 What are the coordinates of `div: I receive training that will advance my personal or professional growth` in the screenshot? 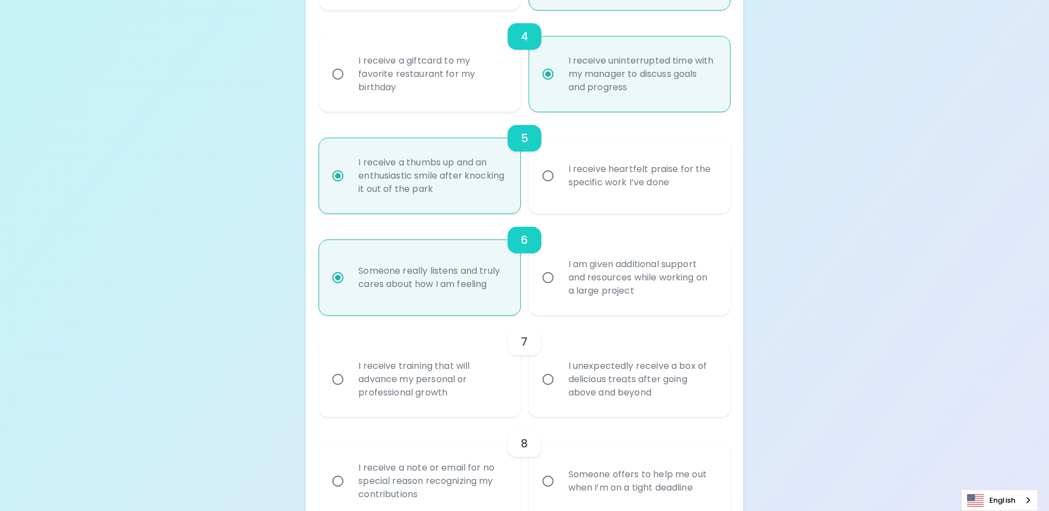 It's located at (431, 379).